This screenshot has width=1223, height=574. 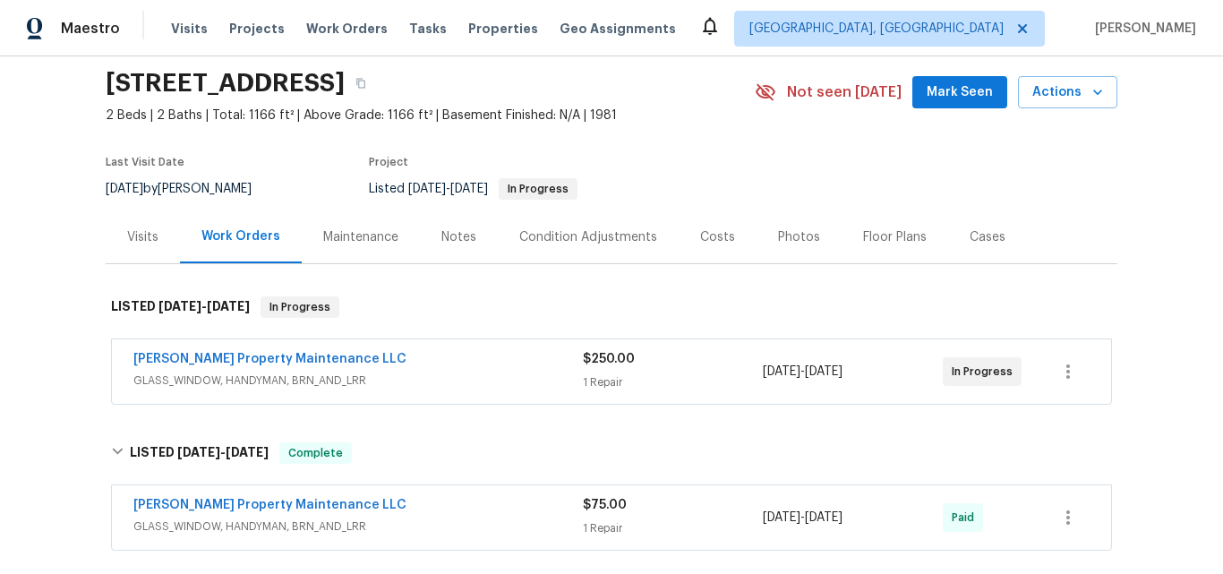 I want to click on span: Visits, so click(x=189, y=29).